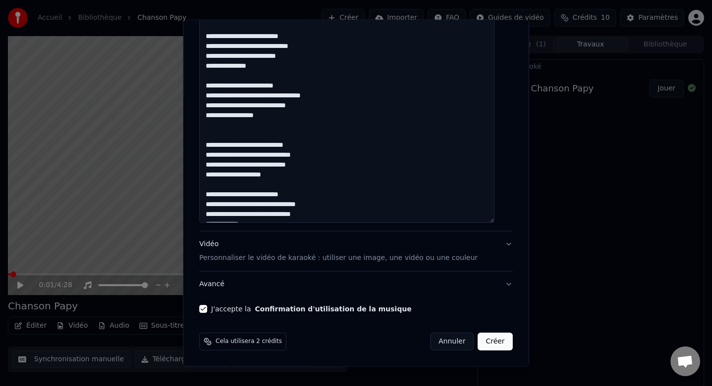  I want to click on button: Créer, so click(495, 342).